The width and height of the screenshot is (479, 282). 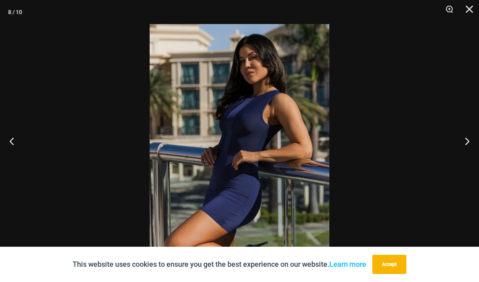 What do you see at coordinates (389, 265) in the screenshot?
I see `button: Accept` at bounding box center [389, 265].